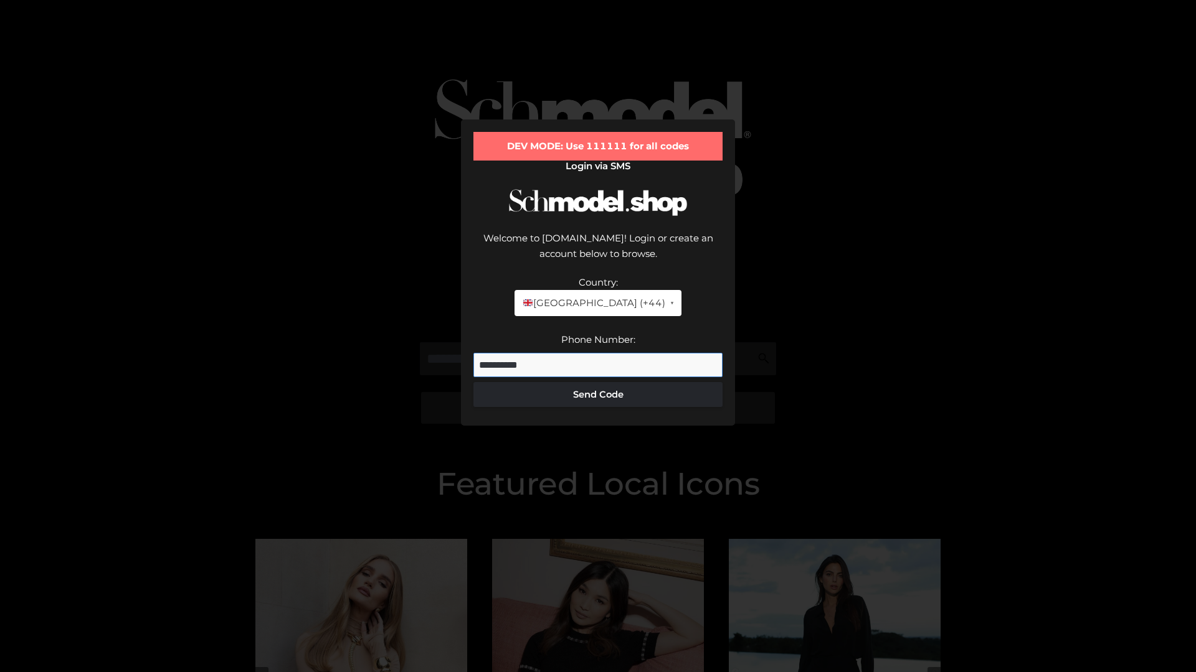  I want to click on button: Send Code, so click(598, 395).